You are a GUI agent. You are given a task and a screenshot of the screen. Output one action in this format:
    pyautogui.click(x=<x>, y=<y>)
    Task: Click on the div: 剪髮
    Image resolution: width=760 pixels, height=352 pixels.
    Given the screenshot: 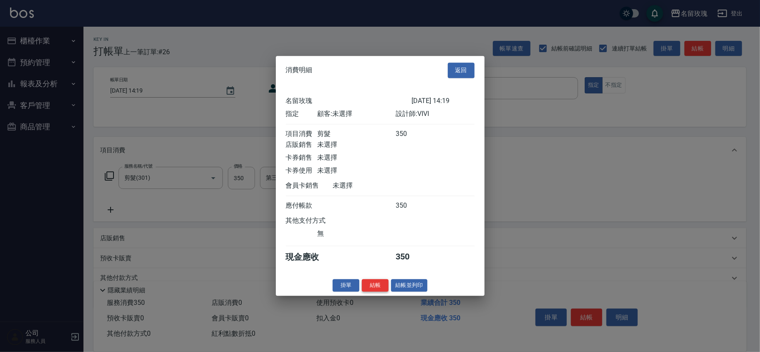 What is the action you would take?
    pyautogui.click(x=356, y=134)
    